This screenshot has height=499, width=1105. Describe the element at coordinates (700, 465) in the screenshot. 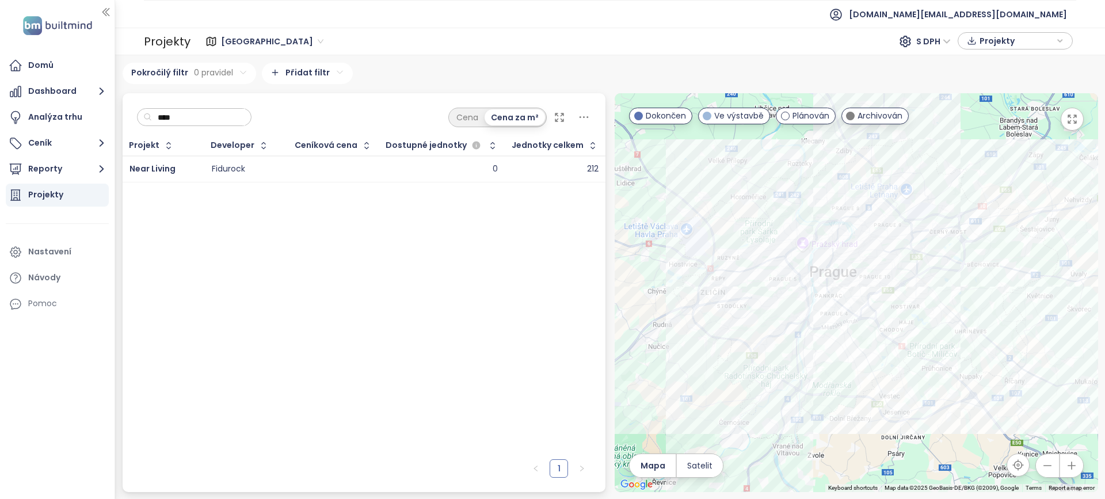

I see `span: Satelit` at that location.